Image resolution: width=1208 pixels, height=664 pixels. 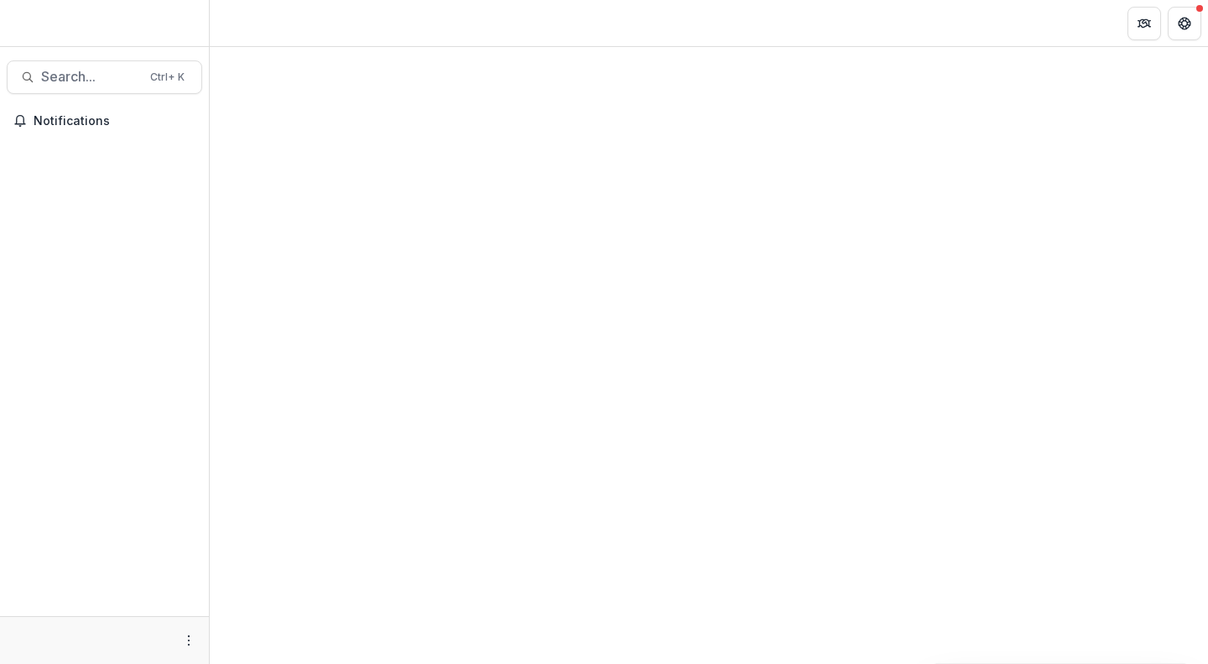 What do you see at coordinates (1185, 23) in the screenshot?
I see `button: Get Help` at bounding box center [1185, 23].